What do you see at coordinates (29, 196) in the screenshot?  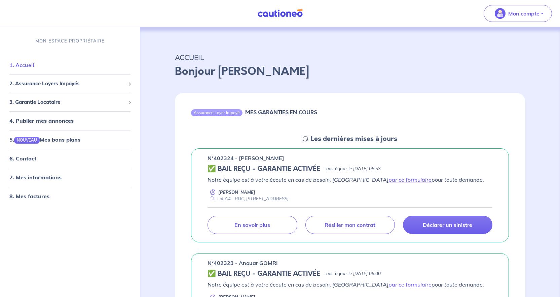 I see `a: 8. Mes factures` at bounding box center [29, 196].